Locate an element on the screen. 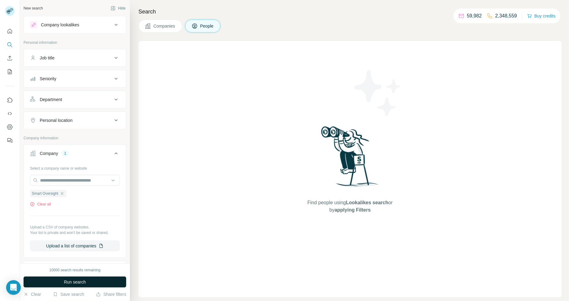 The width and height of the screenshot is (569, 301). button: Quick start is located at coordinates (10, 31).